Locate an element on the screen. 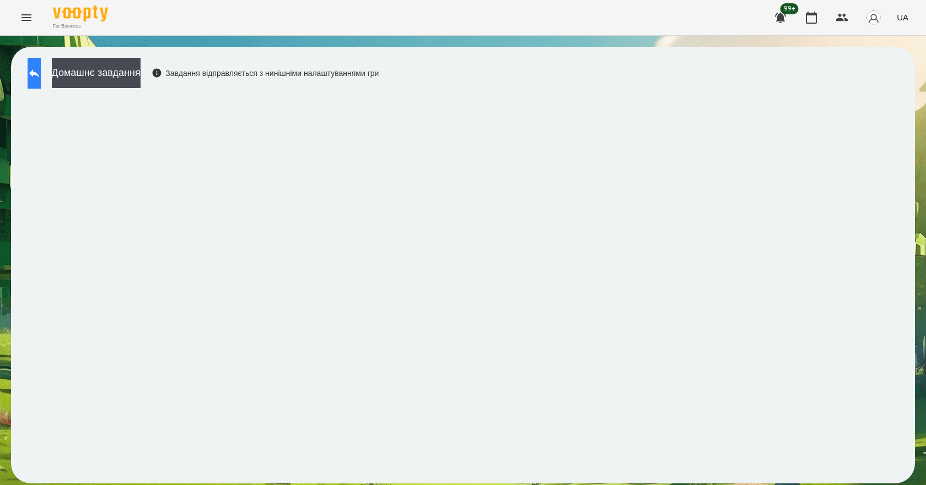  img: Voopty Logo is located at coordinates (80, 13).